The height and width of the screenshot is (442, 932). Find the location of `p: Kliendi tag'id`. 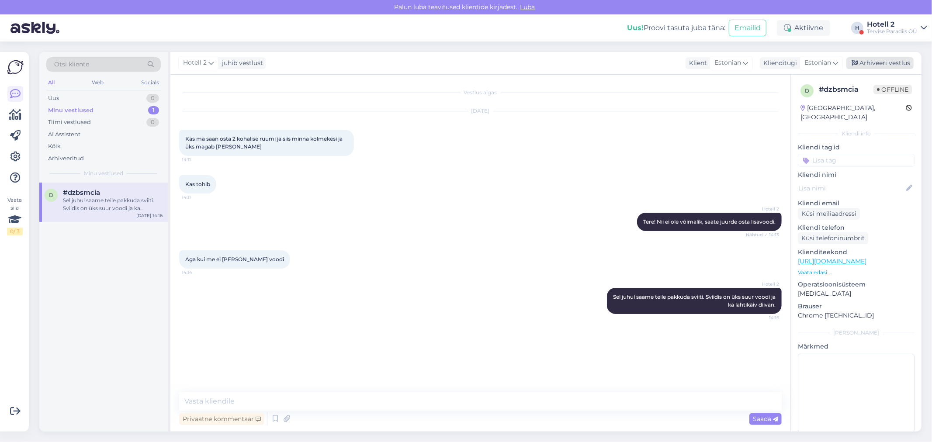

p: Kliendi tag'id is located at coordinates (856, 147).